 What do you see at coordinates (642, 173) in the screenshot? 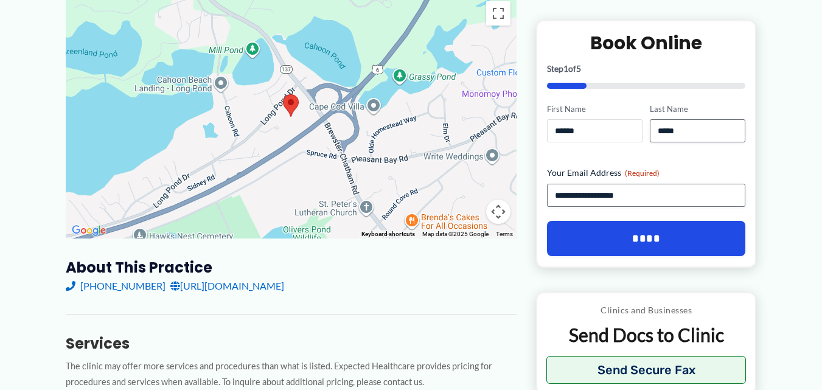
I see `span: (Required)` at bounding box center [642, 173].